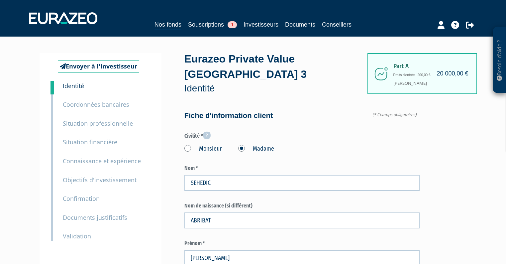  Describe the element at coordinates (100, 180) in the screenshot. I see `small: Objectifs d'investissement` at that location.